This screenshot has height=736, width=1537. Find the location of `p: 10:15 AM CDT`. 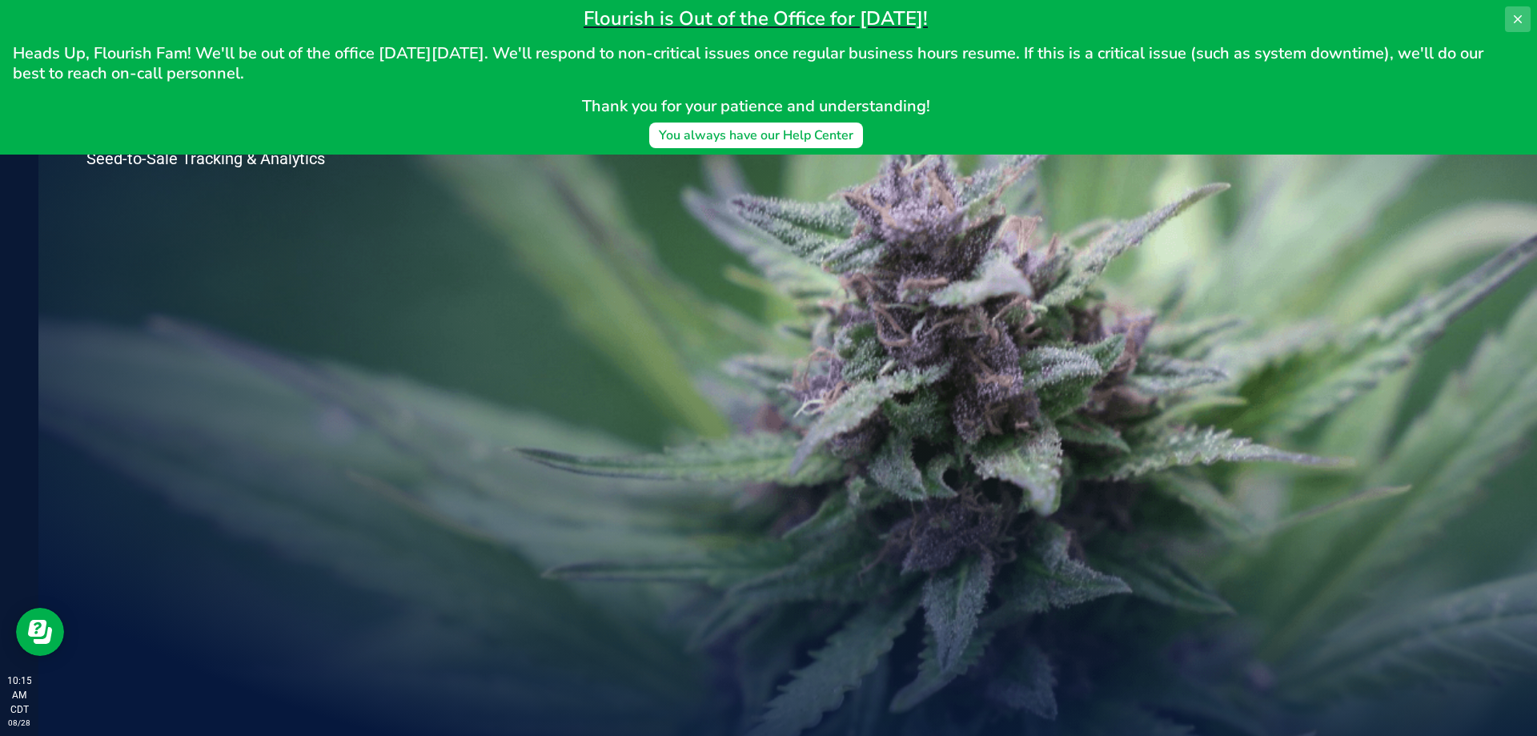

p: 10:15 AM CDT is located at coordinates (19, 695).